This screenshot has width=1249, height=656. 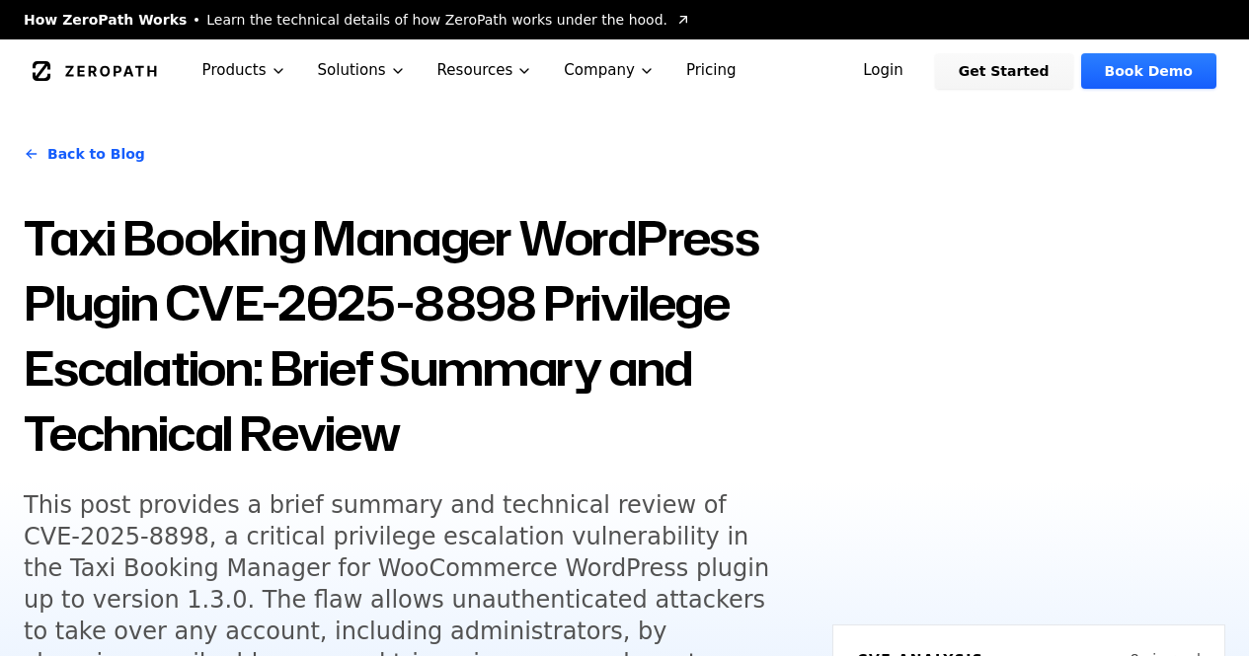 What do you see at coordinates (416, 336) in the screenshot?
I see `h1: Taxi Booking Manager WordPress Plugin CVE-2025-8898 Privilege Escalation: Brief Summary and Techn...` at bounding box center [416, 336].